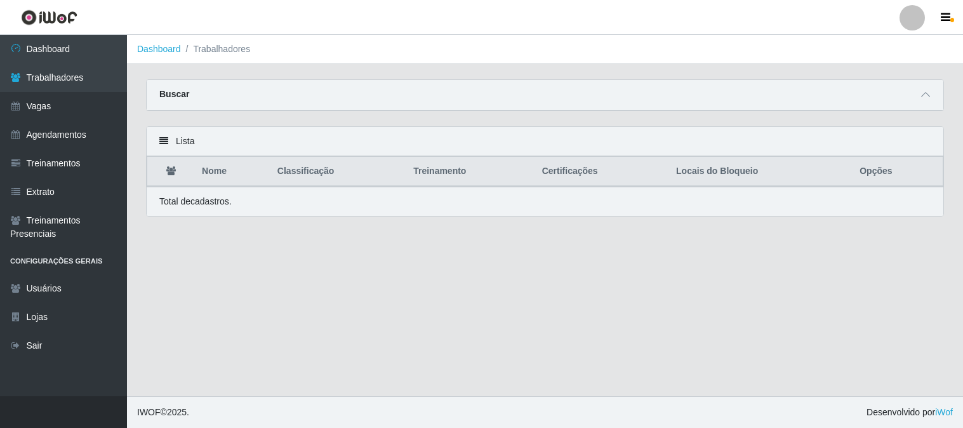 The height and width of the screenshot is (428, 963). I want to click on th: Certificações, so click(601, 171).